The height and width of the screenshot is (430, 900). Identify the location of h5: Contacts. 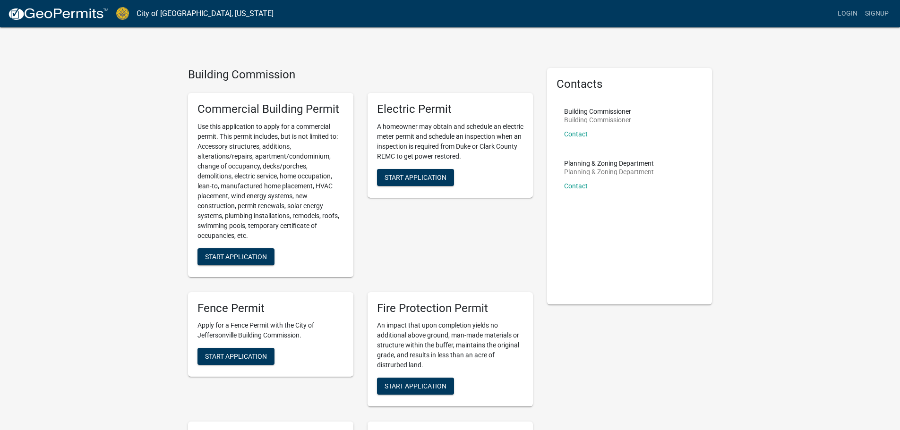
(630, 84).